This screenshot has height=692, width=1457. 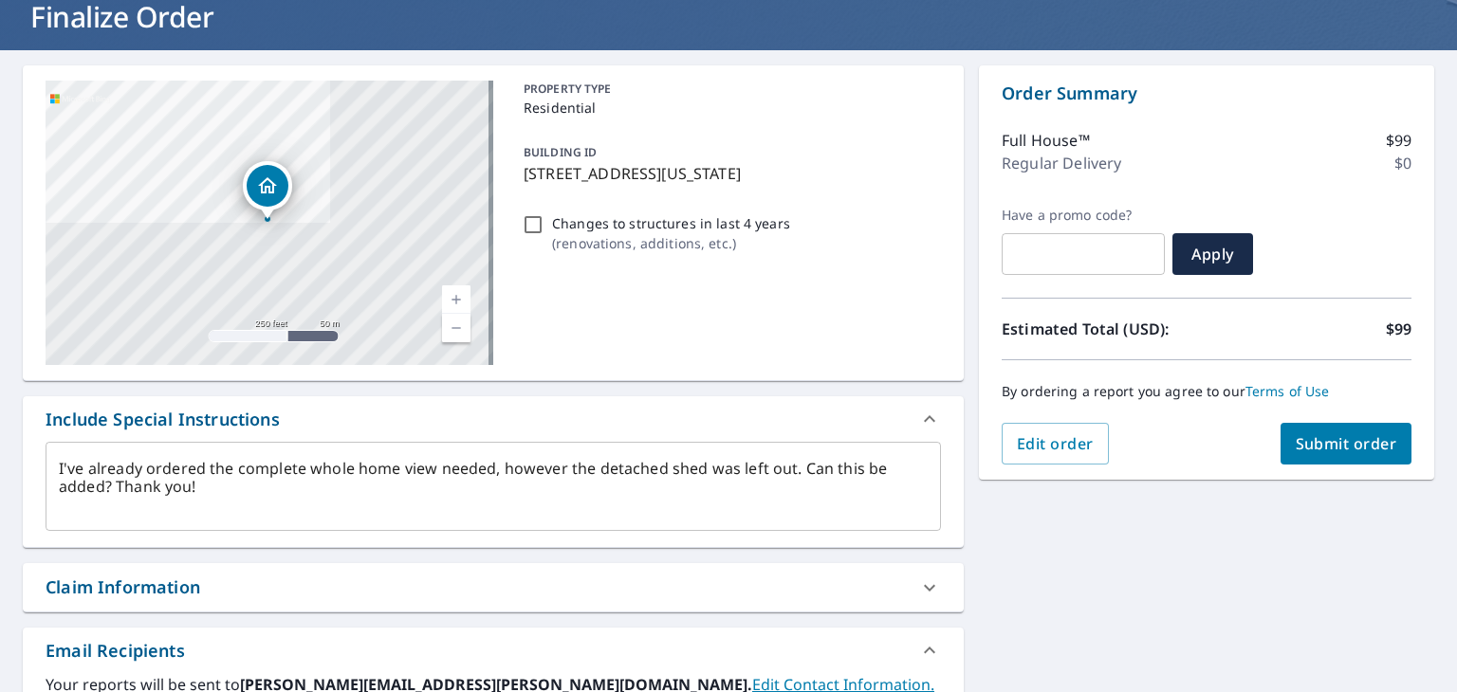 What do you see at coordinates (1083, 215) in the screenshot?
I see `label: Have a promo code?` at bounding box center [1083, 215].